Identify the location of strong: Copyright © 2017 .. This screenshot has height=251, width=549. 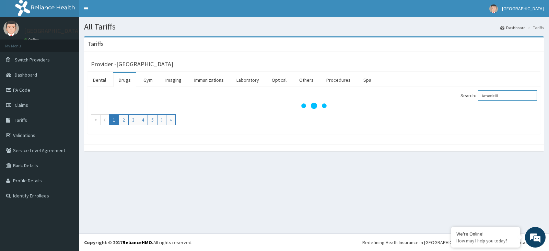
(119, 242).